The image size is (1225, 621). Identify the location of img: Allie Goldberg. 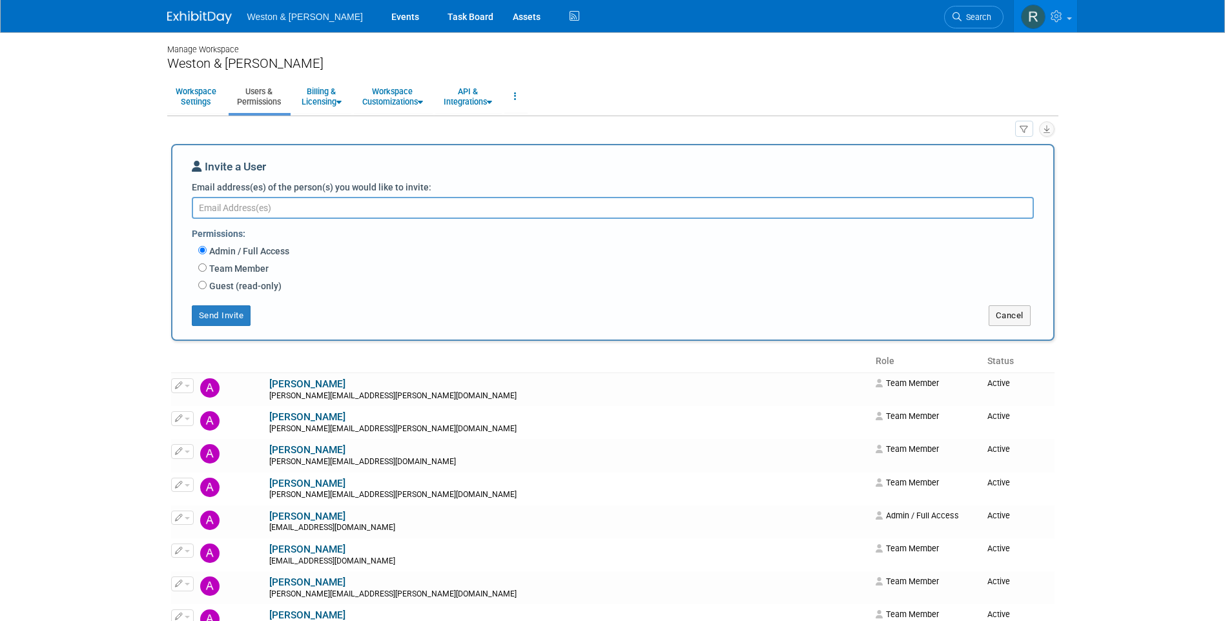
(210, 487).